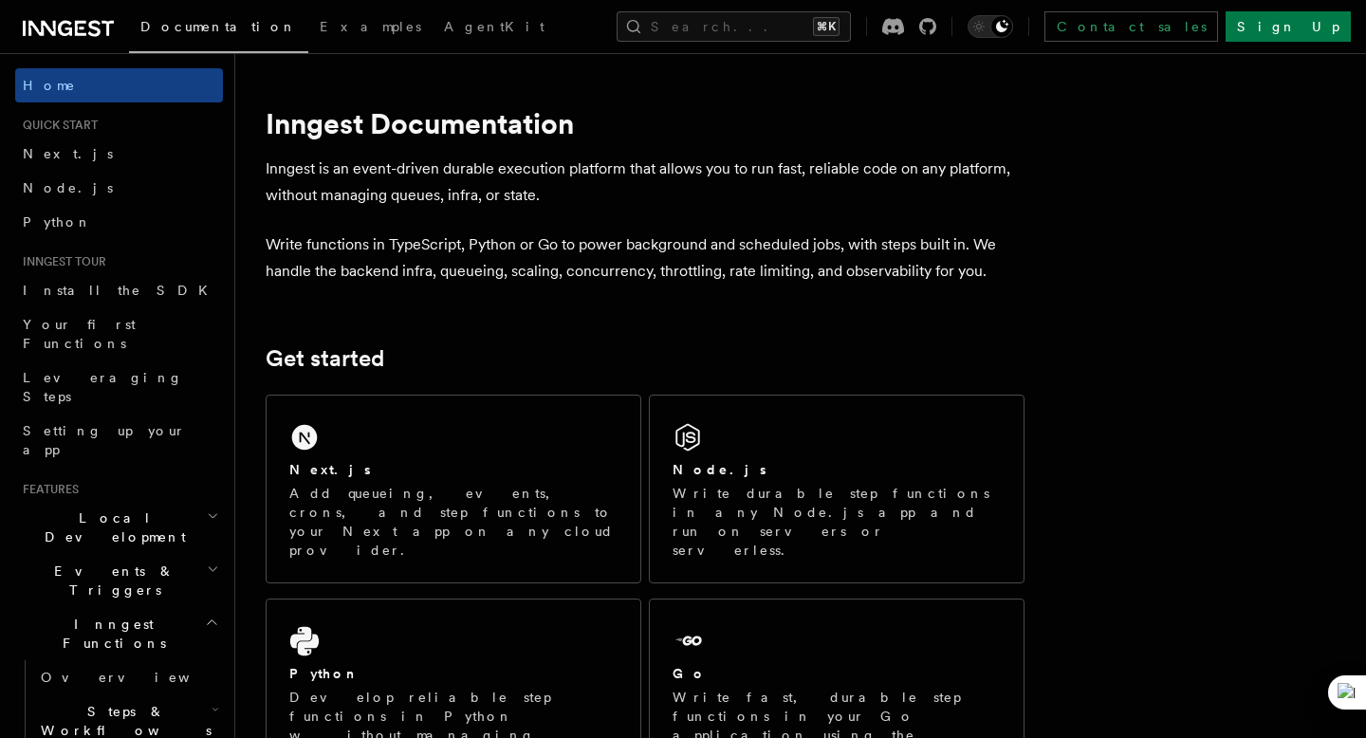 The width and height of the screenshot is (1366, 738). What do you see at coordinates (826, 27) in the screenshot?
I see `kbd: ⌘K` at bounding box center [826, 27].